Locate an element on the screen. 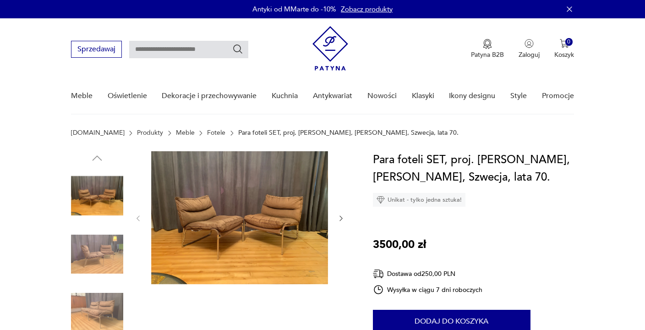 This screenshot has width=645, height=330. a: Antykwariat is located at coordinates (333, 96).